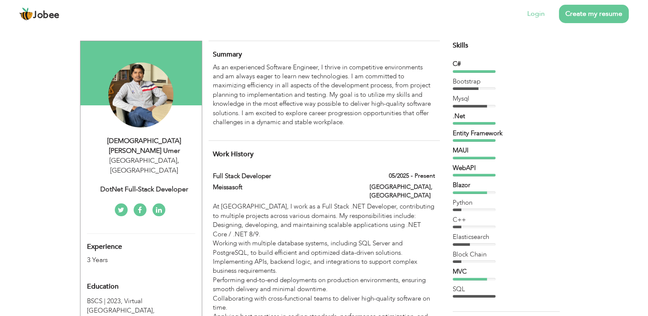 This screenshot has height=316, width=648. What do you see at coordinates (507, 237) in the screenshot?
I see `div: Elasticsearch` at bounding box center [507, 237].